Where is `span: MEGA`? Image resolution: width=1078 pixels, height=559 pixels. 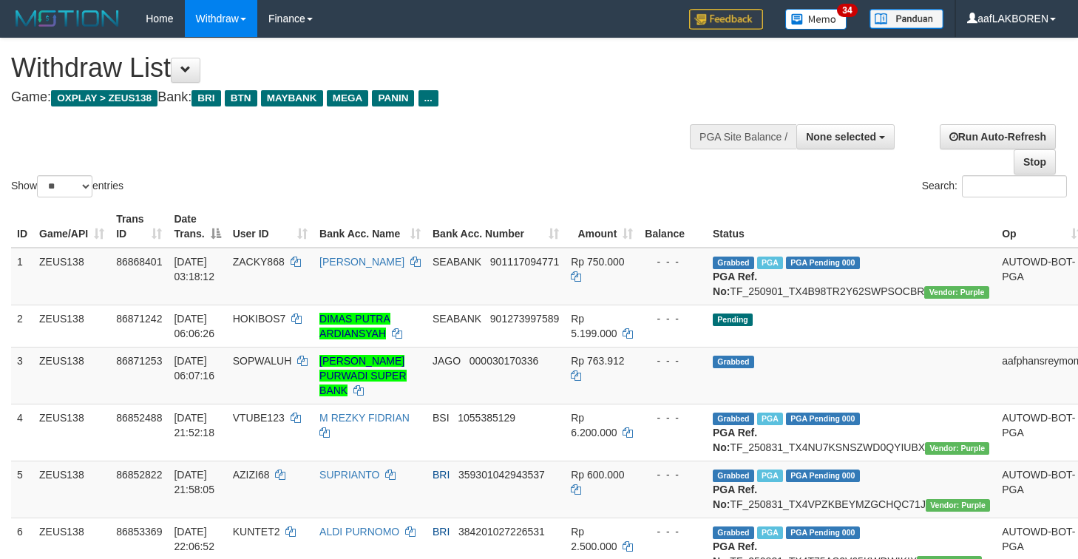 span: MEGA is located at coordinates (347, 98).